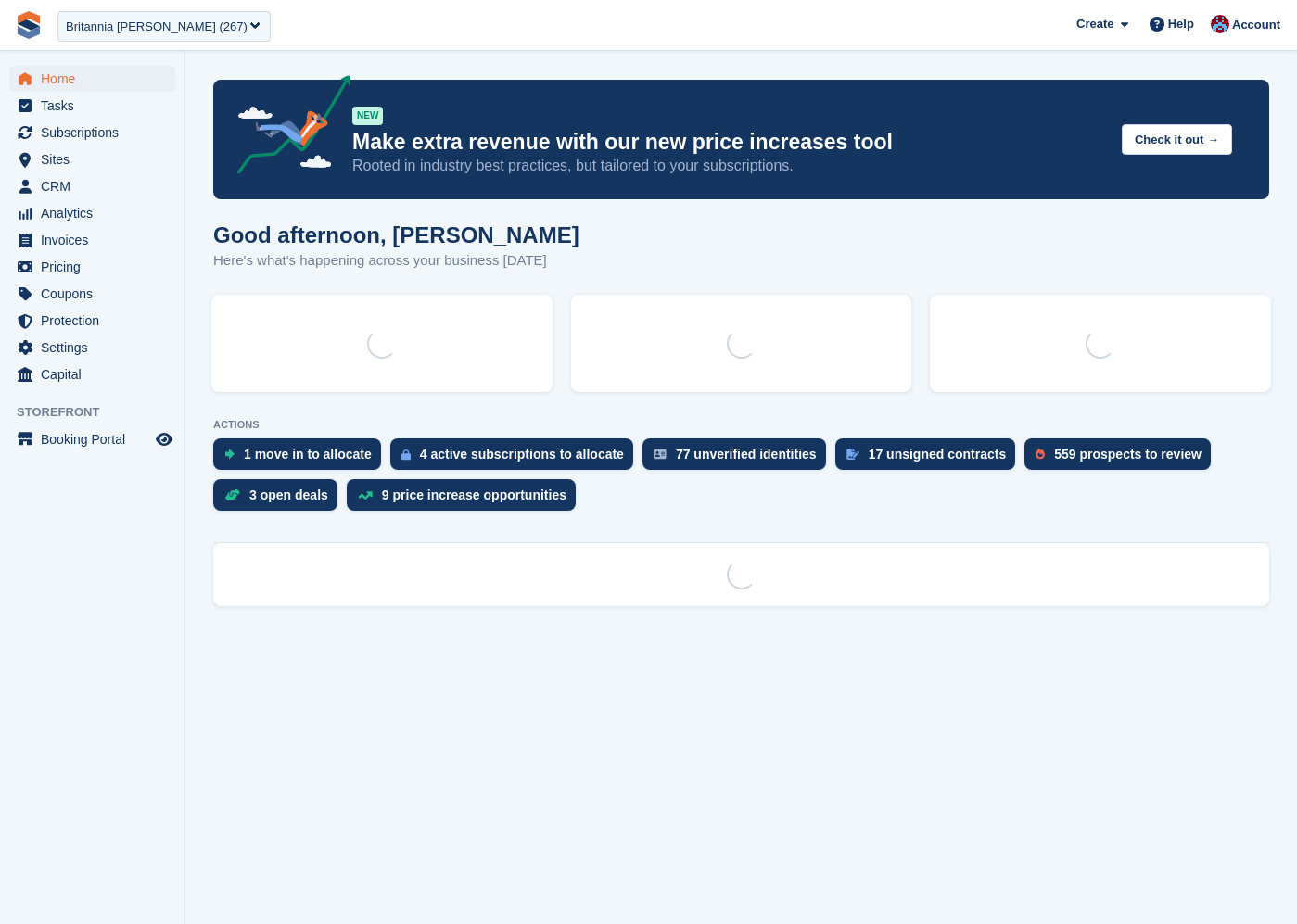  I want to click on div: 1 move in to allocate, so click(308, 455).